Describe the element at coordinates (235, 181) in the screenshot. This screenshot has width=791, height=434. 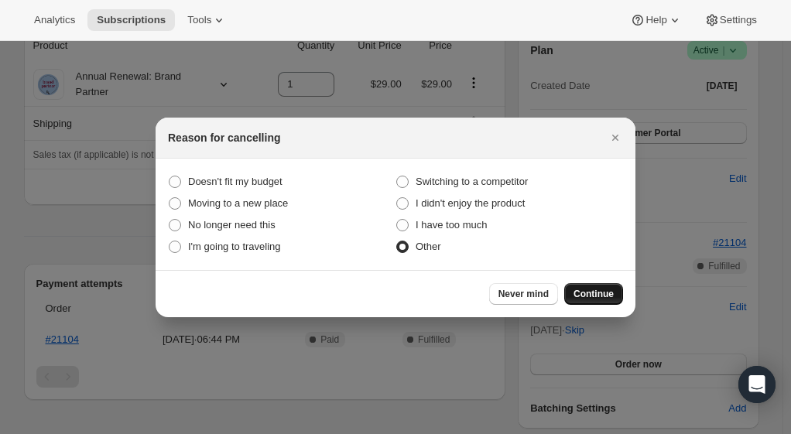
I see `span: Doesn't fit my budget` at that location.